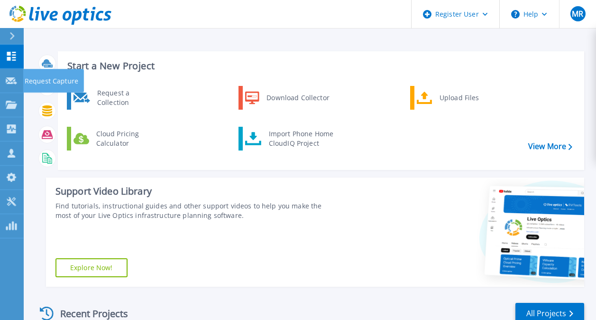 The width and height of the screenshot is (596, 320). What do you see at coordinates (320, 66) in the screenshot?
I see `h3: Start a New Project` at bounding box center [320, 66].